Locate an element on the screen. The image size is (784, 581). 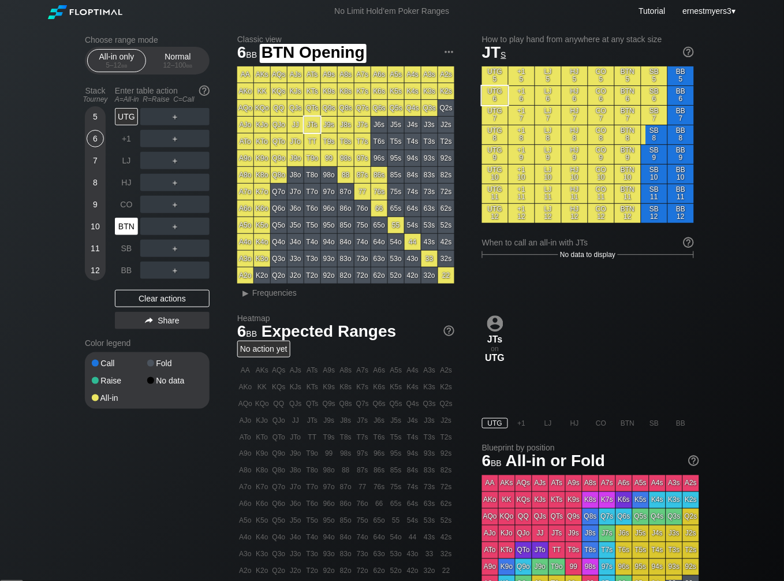
div: CO is located at coordinates (126, 204).